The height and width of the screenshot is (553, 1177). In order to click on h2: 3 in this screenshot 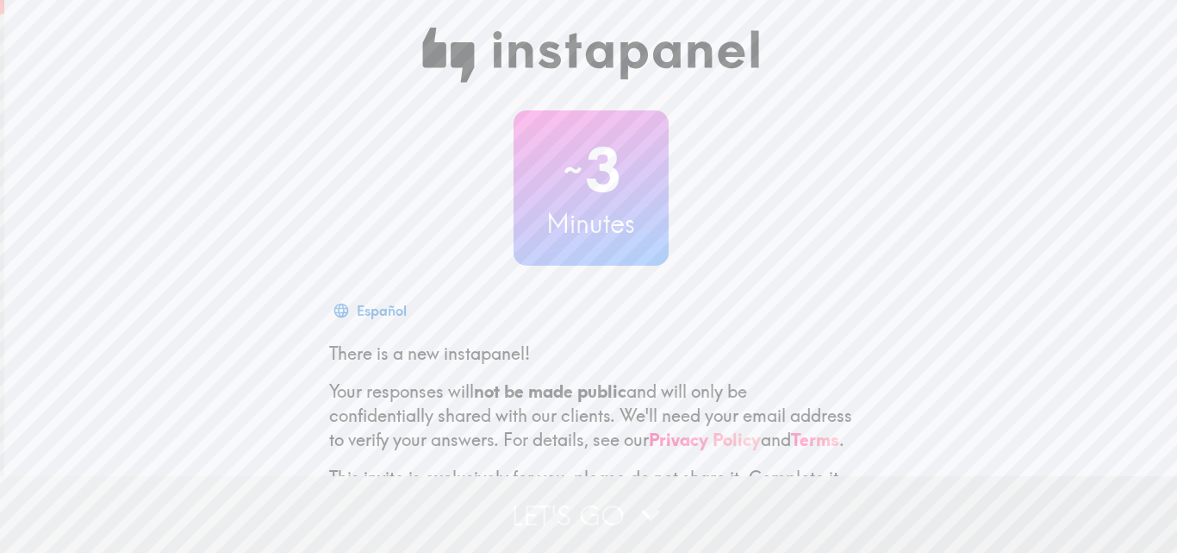, I will do `click(591, 170)`.